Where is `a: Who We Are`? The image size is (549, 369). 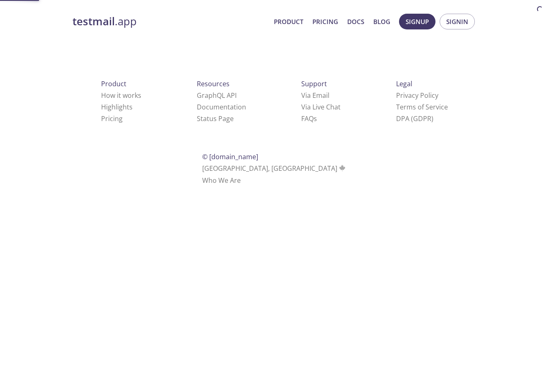
a: Who We Are is located at coordinates (221, 180).